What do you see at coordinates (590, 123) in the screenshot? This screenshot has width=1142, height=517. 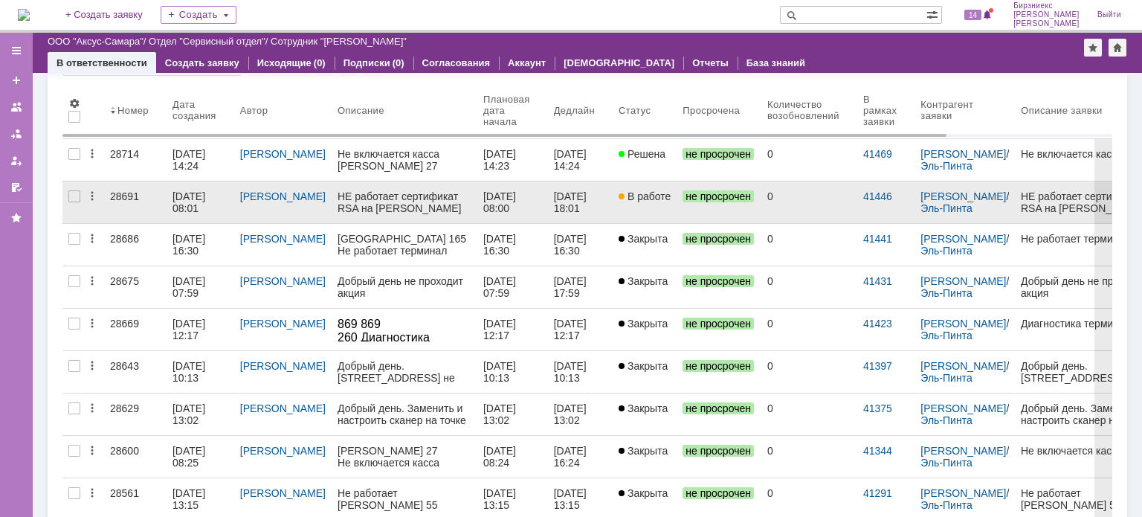 I see `a: Галстьян Степан Александрович` at bounding box center [590, 123].